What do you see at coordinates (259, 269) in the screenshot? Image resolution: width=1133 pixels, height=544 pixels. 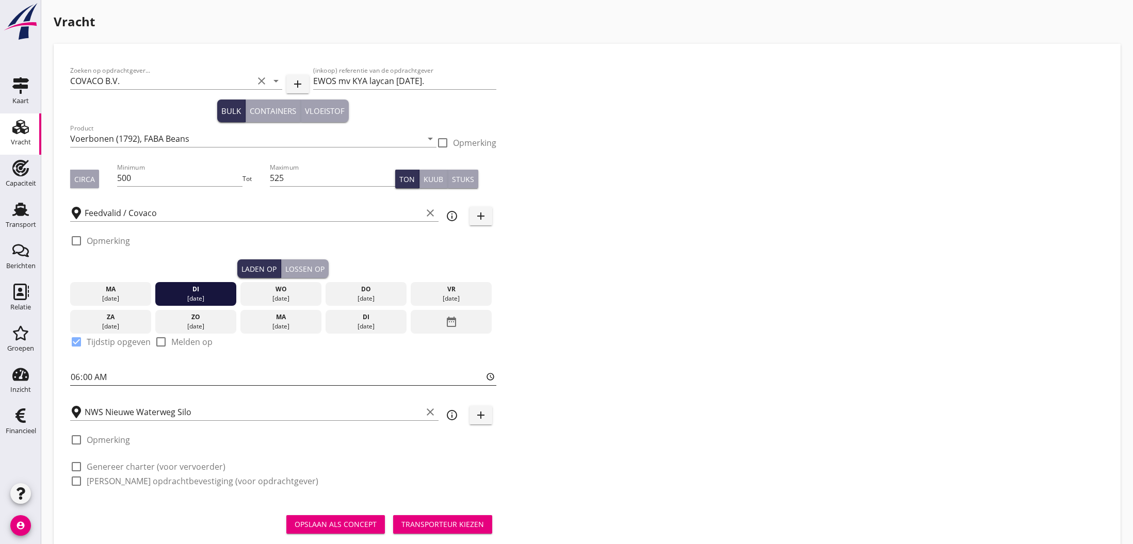 I see `button: Laden op` at bounding box center [259, 269].